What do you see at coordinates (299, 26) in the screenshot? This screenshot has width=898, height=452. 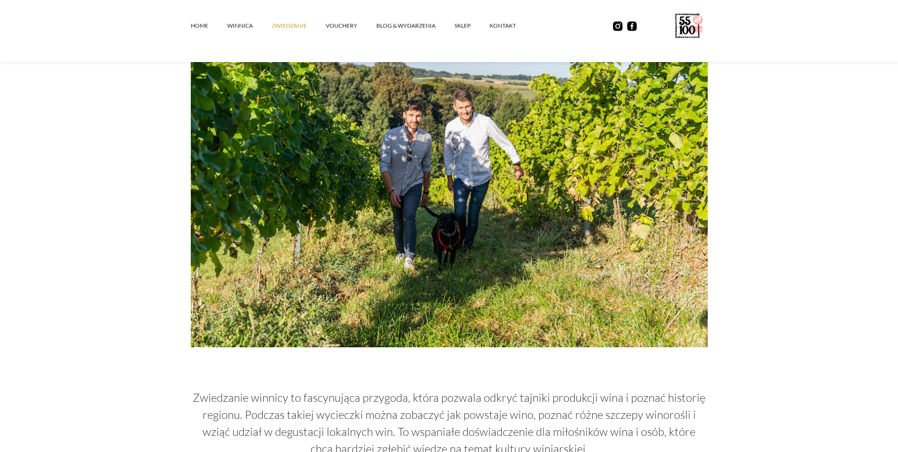 I see `a: ZWIEDZANIE` at bounding box center [299, 26].